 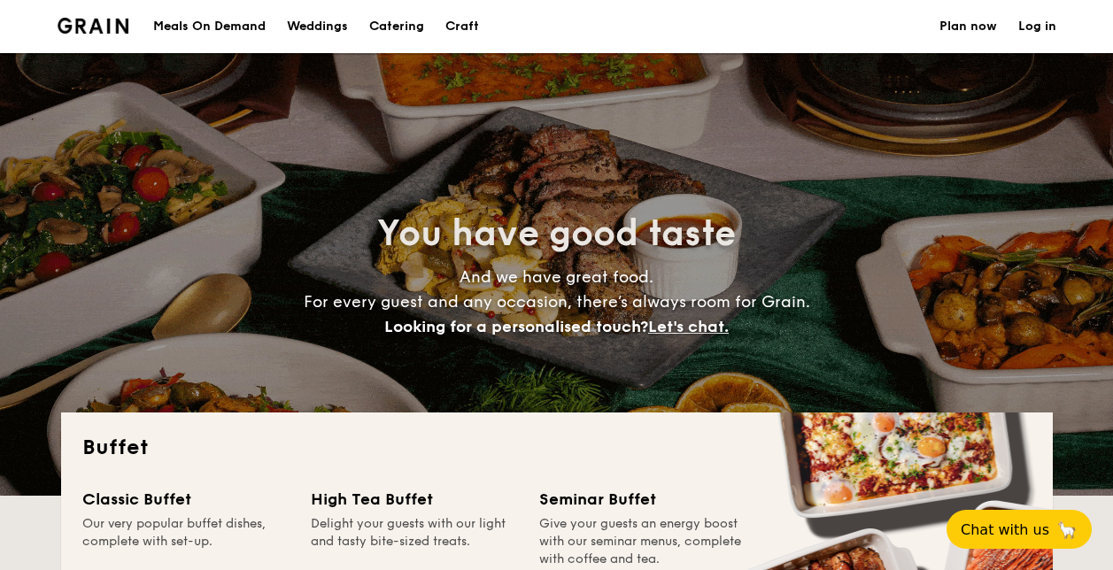 What do you see at coordinates (1005, 529) in the screenshot?
I see `span: Chat with us` at bounding box center [1005, 529].